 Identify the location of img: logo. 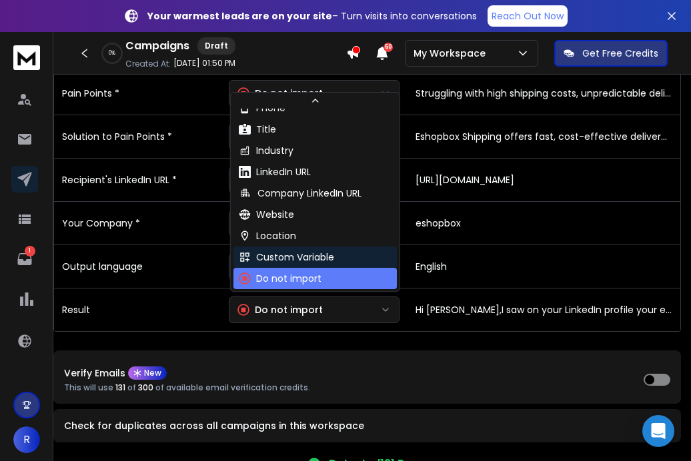
(27, 57).